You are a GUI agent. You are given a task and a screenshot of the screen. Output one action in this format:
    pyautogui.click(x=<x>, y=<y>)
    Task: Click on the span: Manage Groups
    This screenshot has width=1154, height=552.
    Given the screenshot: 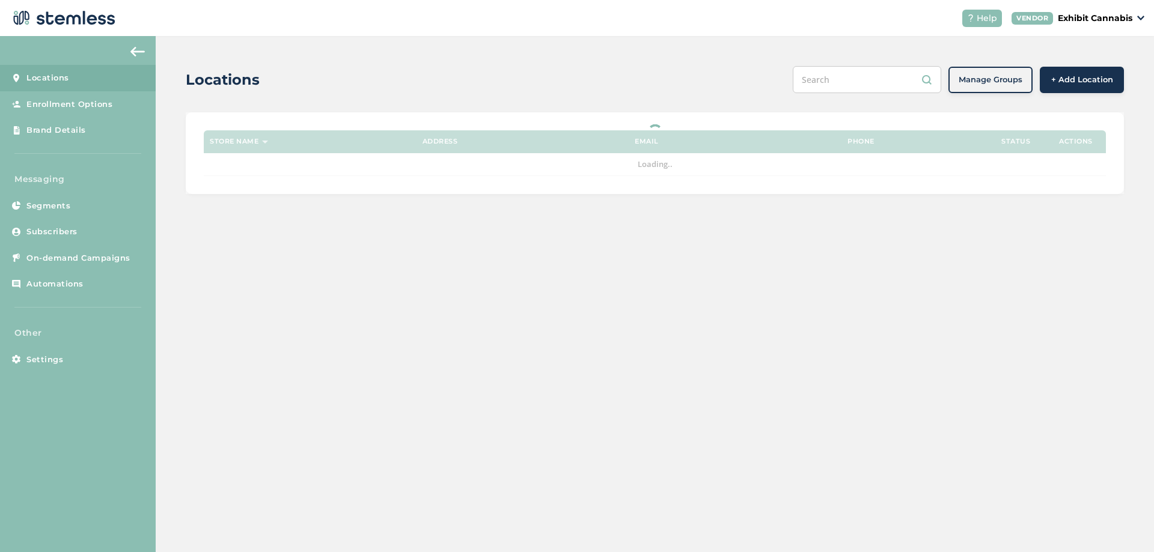 What is the action you would take?
    pyautogui.click(x=990, y=80)
    